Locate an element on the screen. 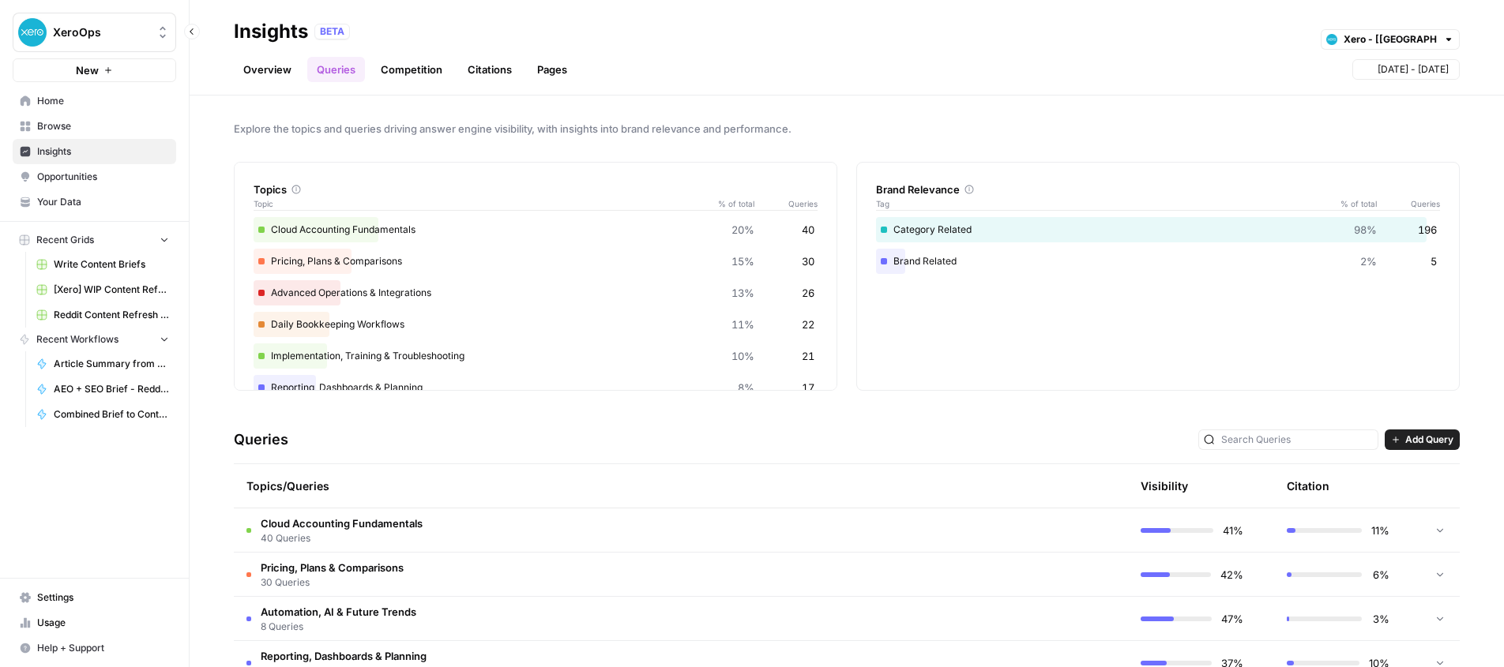  div: Brand Related is located at coordinates (1158, 261).